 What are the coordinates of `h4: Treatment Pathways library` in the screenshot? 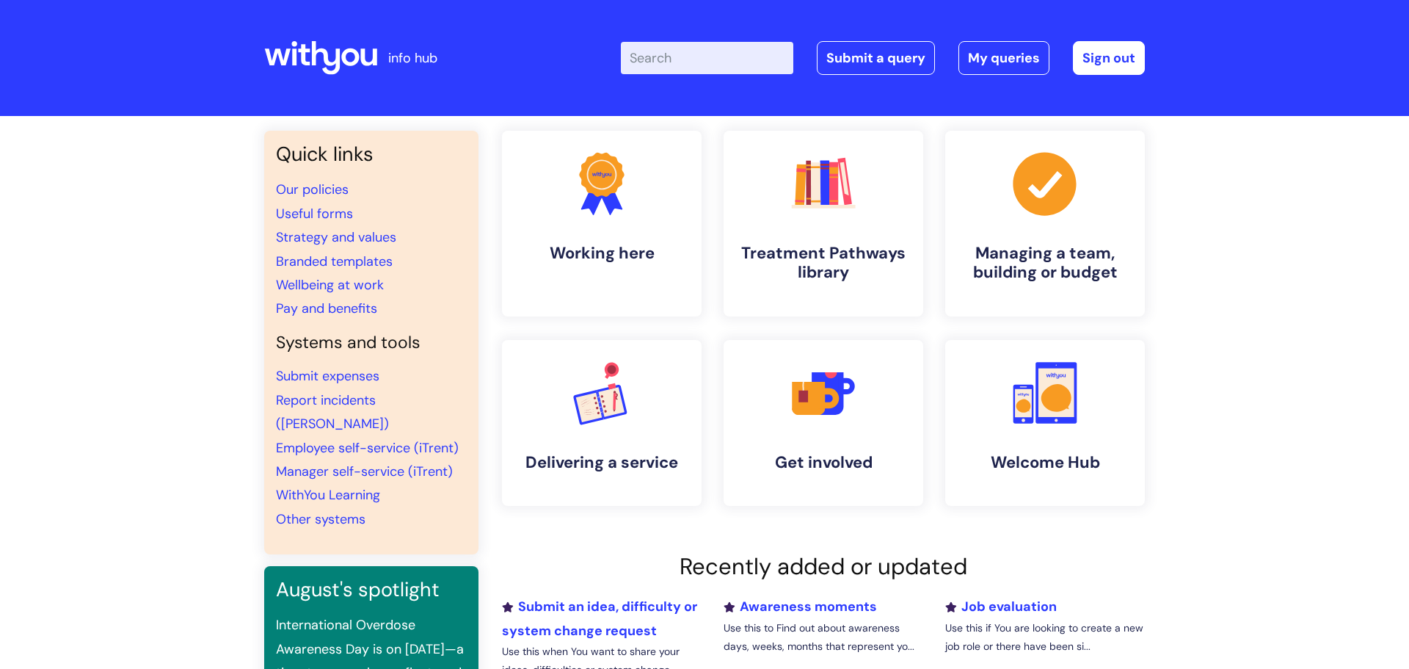 It's located at (824, 263).